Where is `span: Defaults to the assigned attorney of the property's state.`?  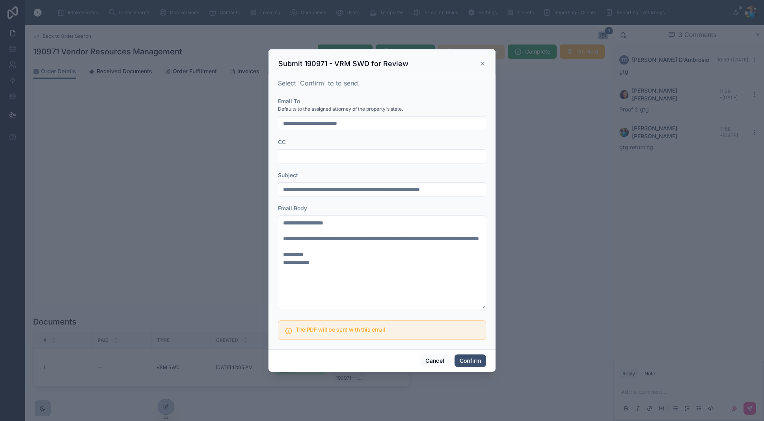 span: Defaults to the assigned attorney of the property's state. is located at coordinates (340, 109).